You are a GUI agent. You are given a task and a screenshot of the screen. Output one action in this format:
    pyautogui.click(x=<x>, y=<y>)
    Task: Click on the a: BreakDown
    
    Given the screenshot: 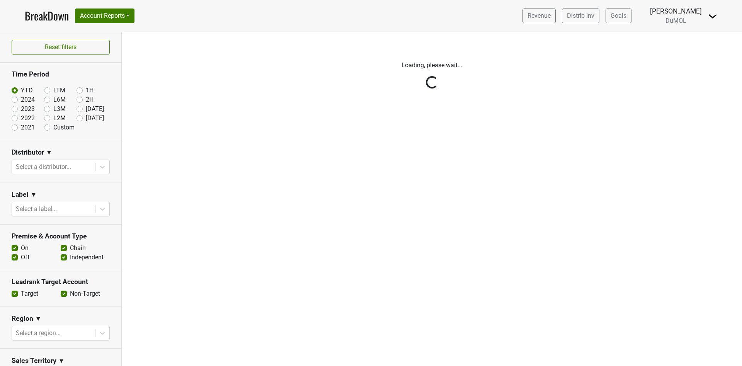 What is the action you would take?
    pyautogui.click(x=47, y=16)
    